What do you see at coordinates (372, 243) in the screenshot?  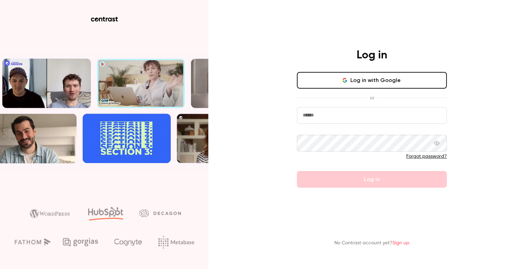 I see `p: No Contrast account yet?` at bounding box center [372, 243].